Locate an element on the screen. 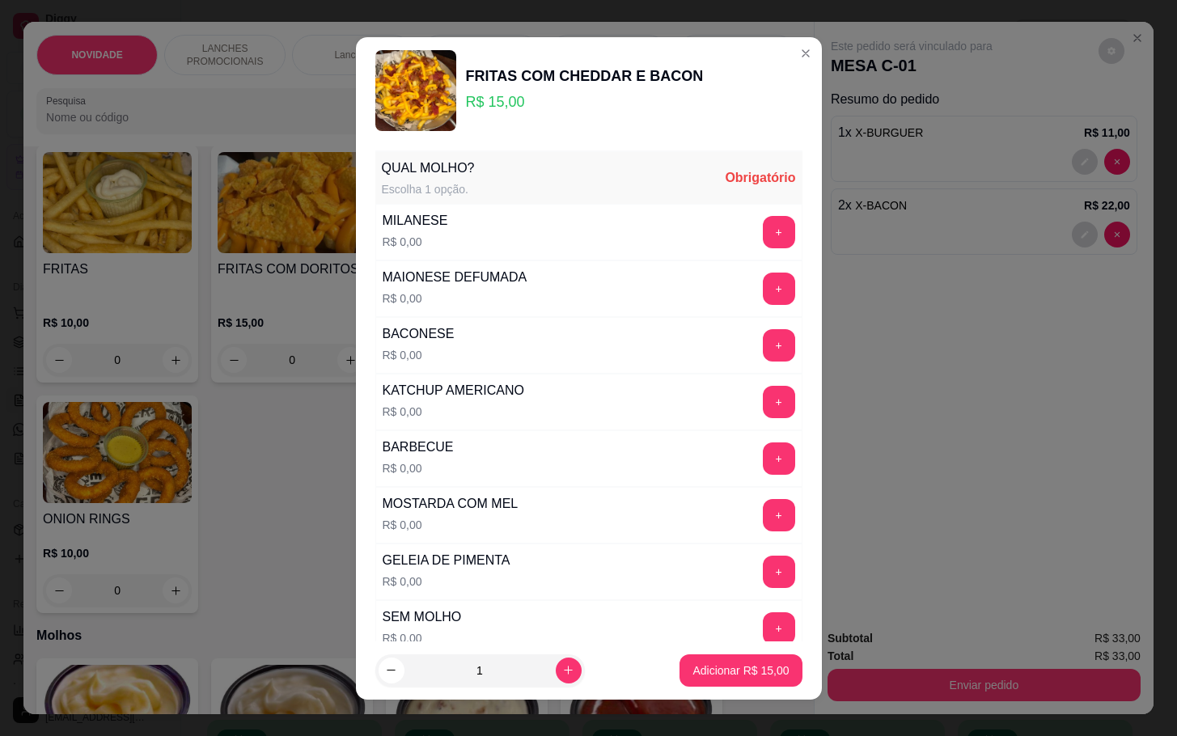 The height and width of the screenshot is (736, 1177). button: decrease-product-quantity is located at coordinates (391, 670).